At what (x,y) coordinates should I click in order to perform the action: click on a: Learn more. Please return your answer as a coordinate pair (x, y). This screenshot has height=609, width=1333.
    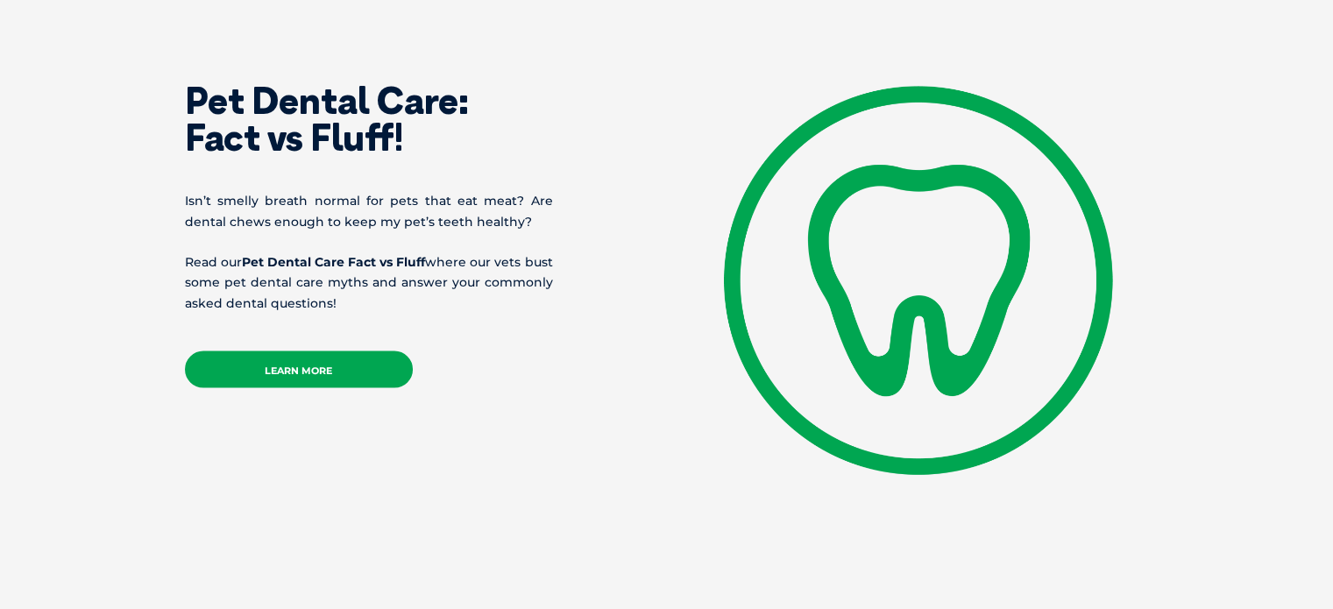
    Looking at the image, I should click on (299, 370).